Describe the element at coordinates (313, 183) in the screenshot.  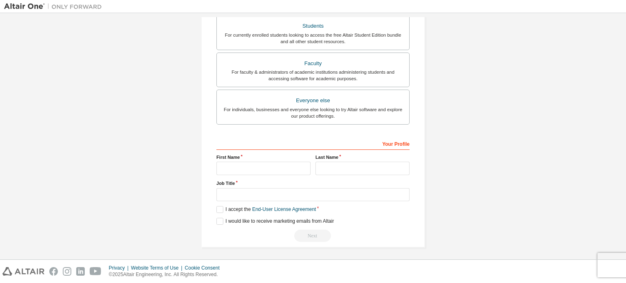
I see `label: Job Title` at that location.